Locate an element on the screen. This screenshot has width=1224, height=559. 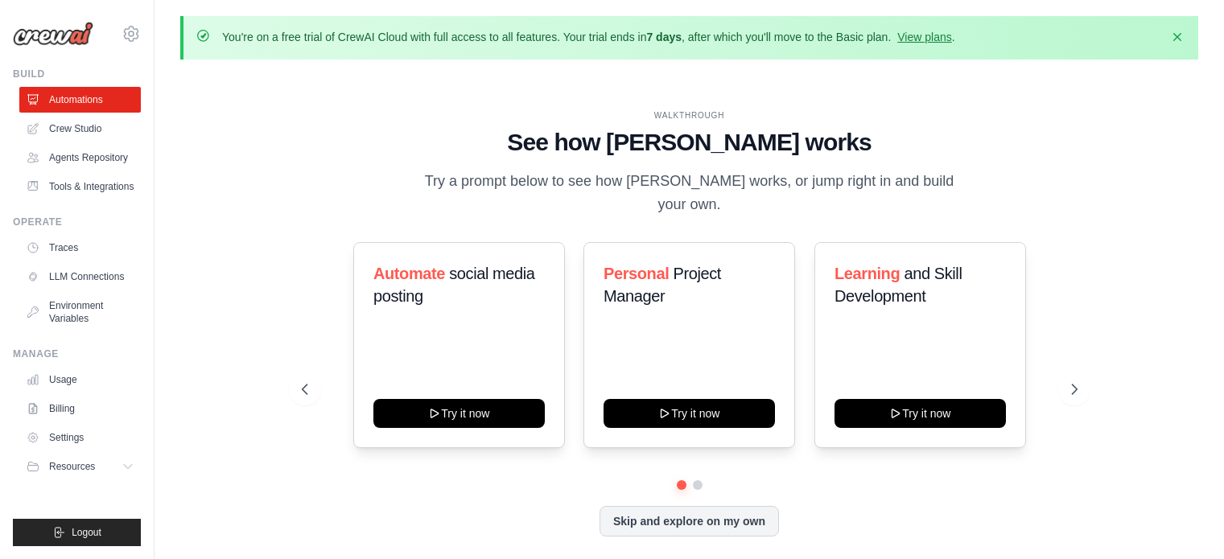
p: You're on a free trial of CrewAI Cloud with full access to all features. Your trial ends in , aft... is located at coordinates (588, 37).